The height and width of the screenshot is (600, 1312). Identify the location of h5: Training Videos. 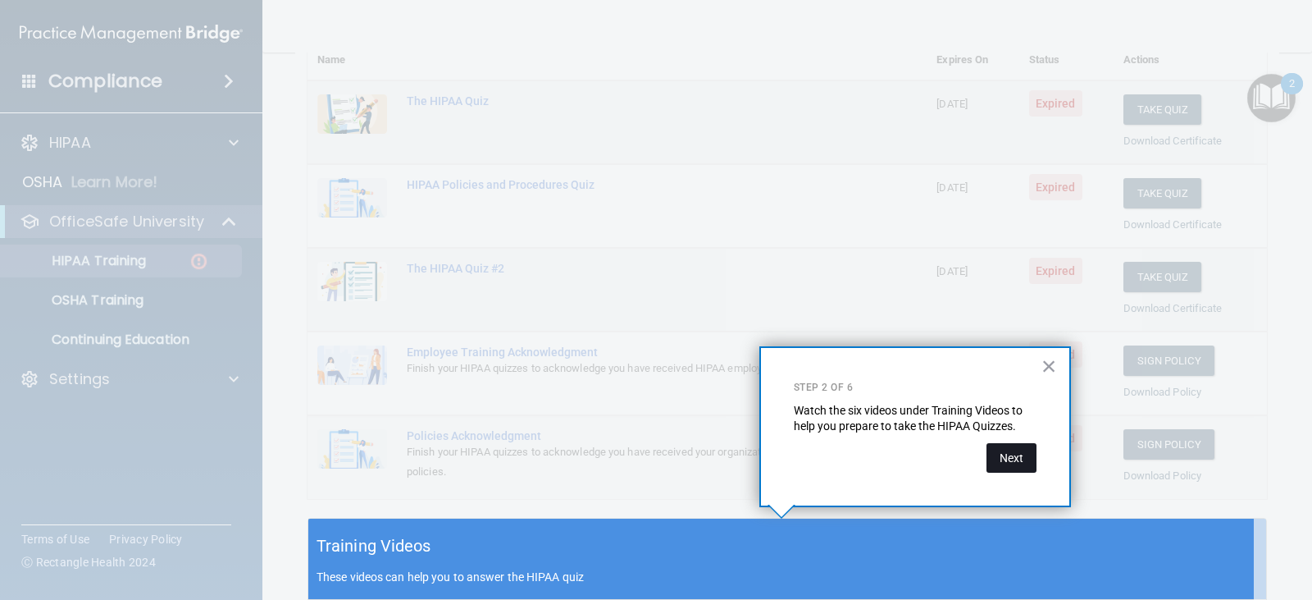
(374, 545).